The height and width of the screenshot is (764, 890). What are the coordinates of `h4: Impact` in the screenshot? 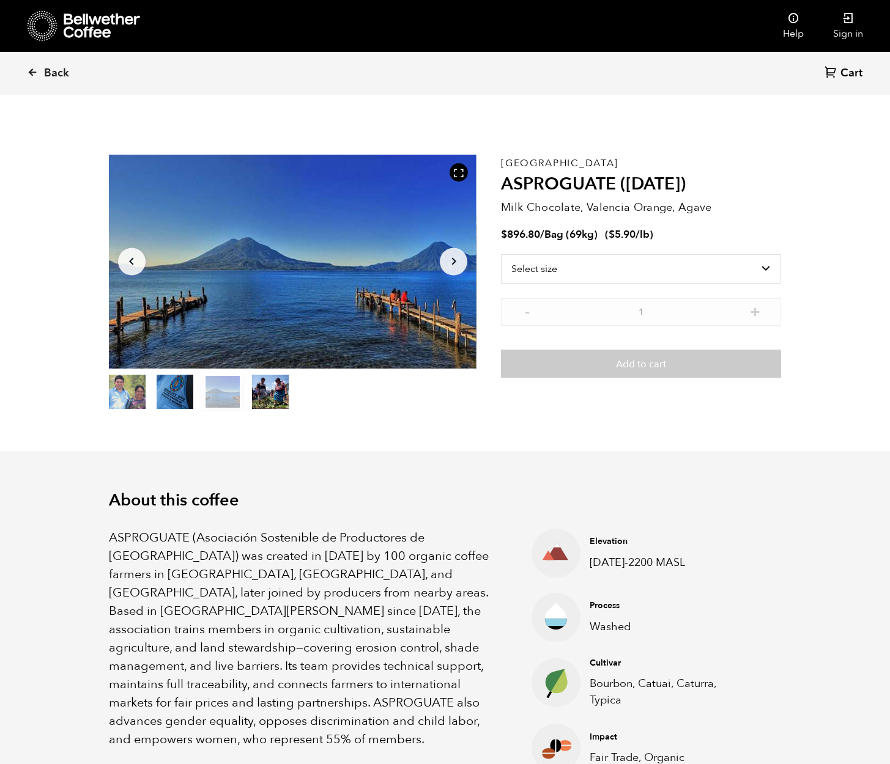 It's located at (665, 737).